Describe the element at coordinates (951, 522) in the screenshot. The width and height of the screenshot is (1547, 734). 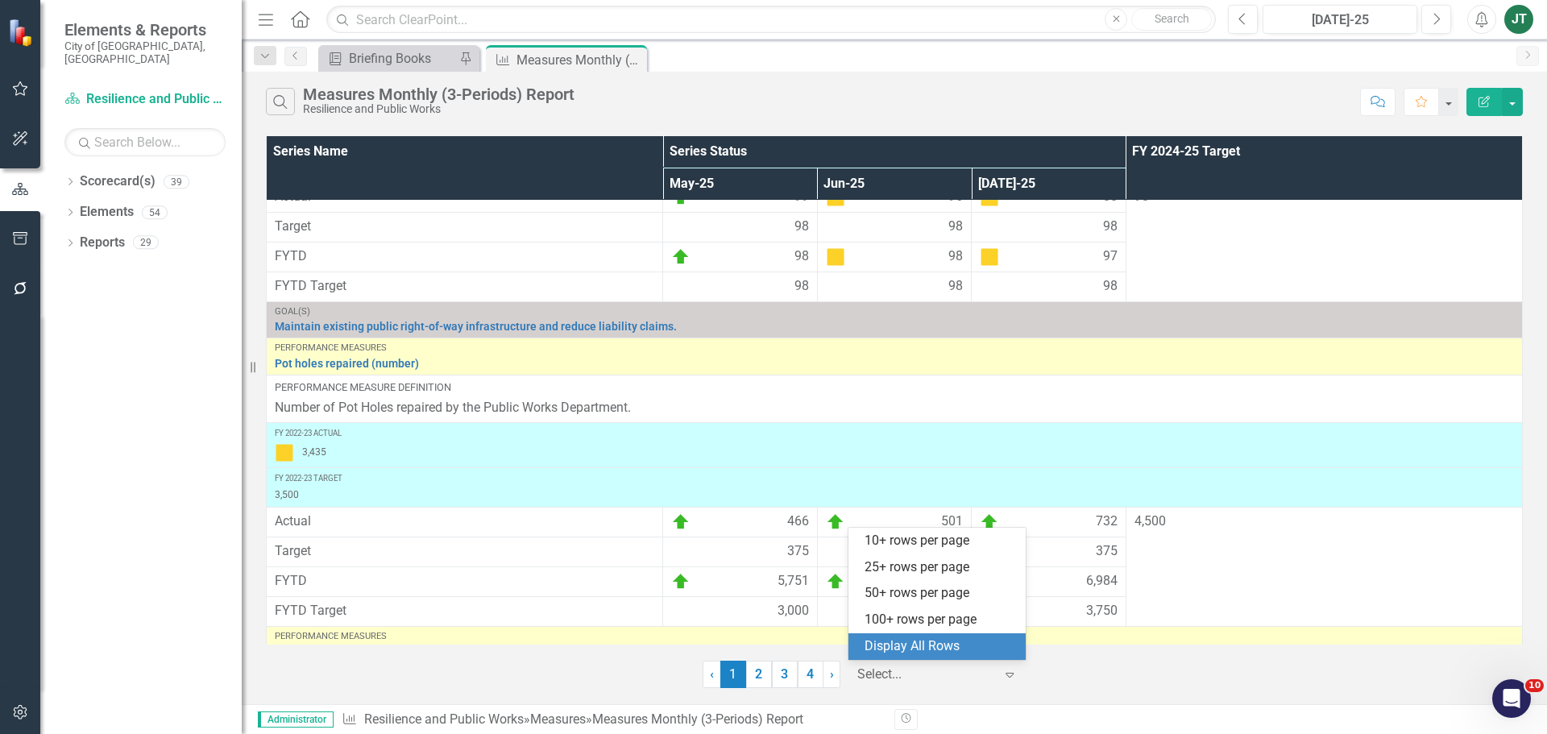
I see `span: 501` at that location.